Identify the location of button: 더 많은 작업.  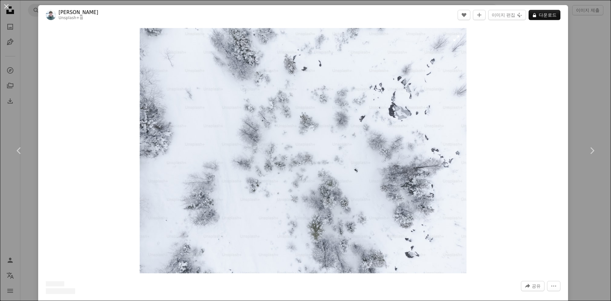
(554, 286).